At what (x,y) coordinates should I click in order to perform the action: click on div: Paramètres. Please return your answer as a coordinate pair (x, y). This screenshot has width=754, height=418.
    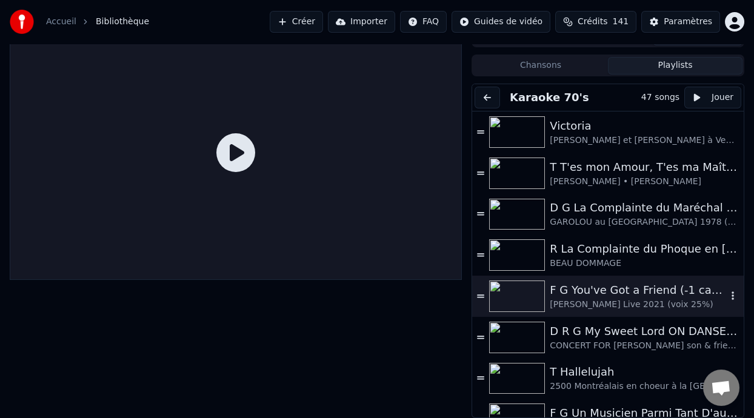
    Looking at the image, I should click on (688, 22).